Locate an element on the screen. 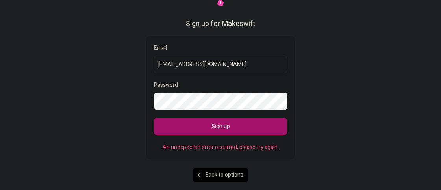 This screenshot has width=441, height=190. p: Email is located at coordinates (221, 48).